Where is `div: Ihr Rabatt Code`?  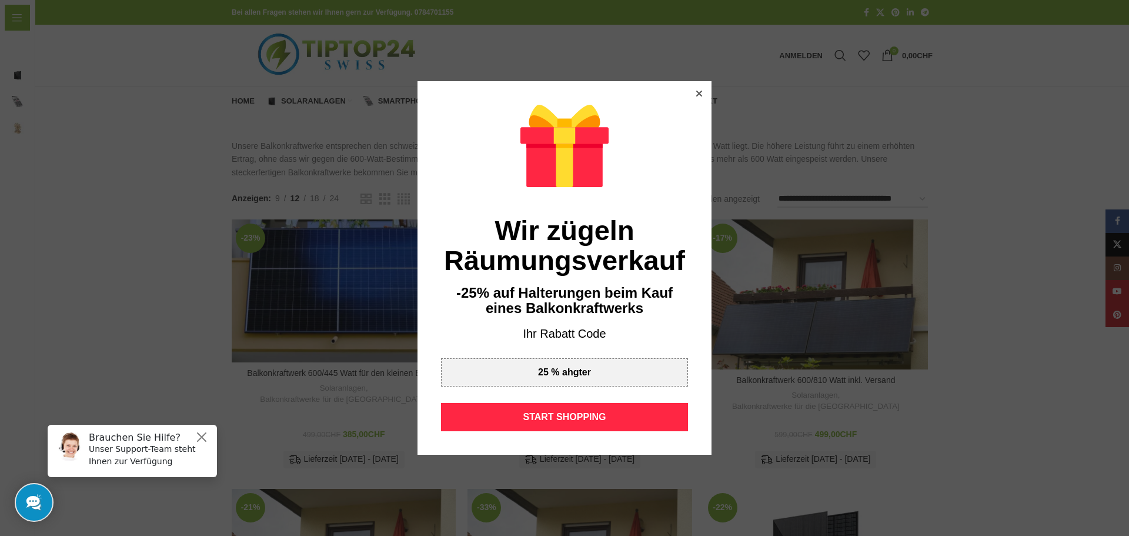
div: Ihr Rabatt Code is located at coordinates (565, 334).